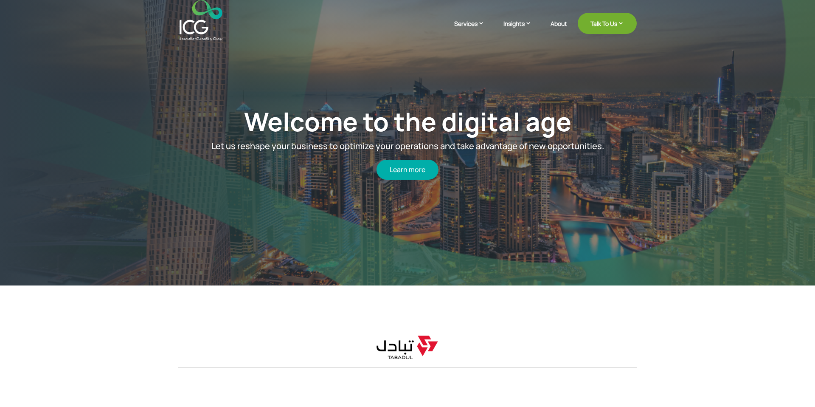 This screenshot has height=407, width=815. What do you see at coordinates (558, 30) in the screenshot?
I see `a: About` at bounding box center [558, 30].